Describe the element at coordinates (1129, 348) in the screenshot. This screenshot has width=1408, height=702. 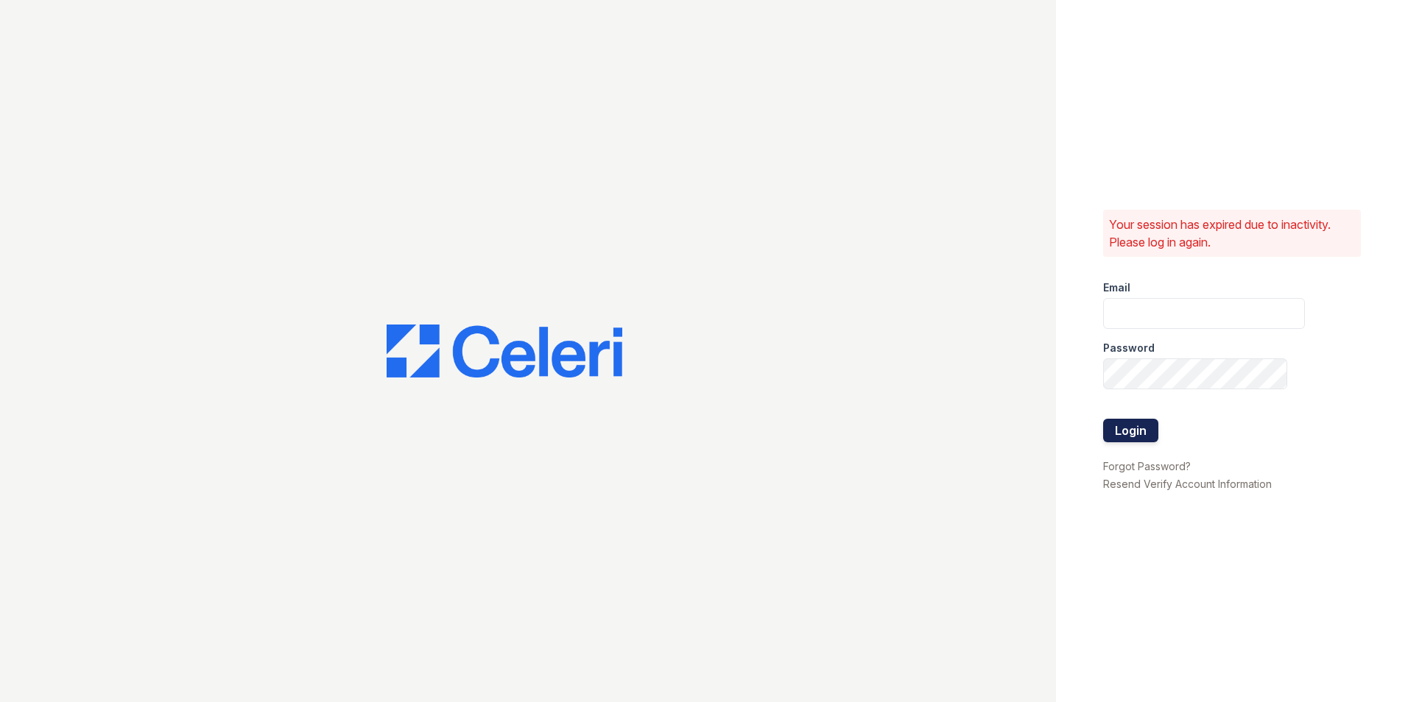
I see `label: Password` at that location.